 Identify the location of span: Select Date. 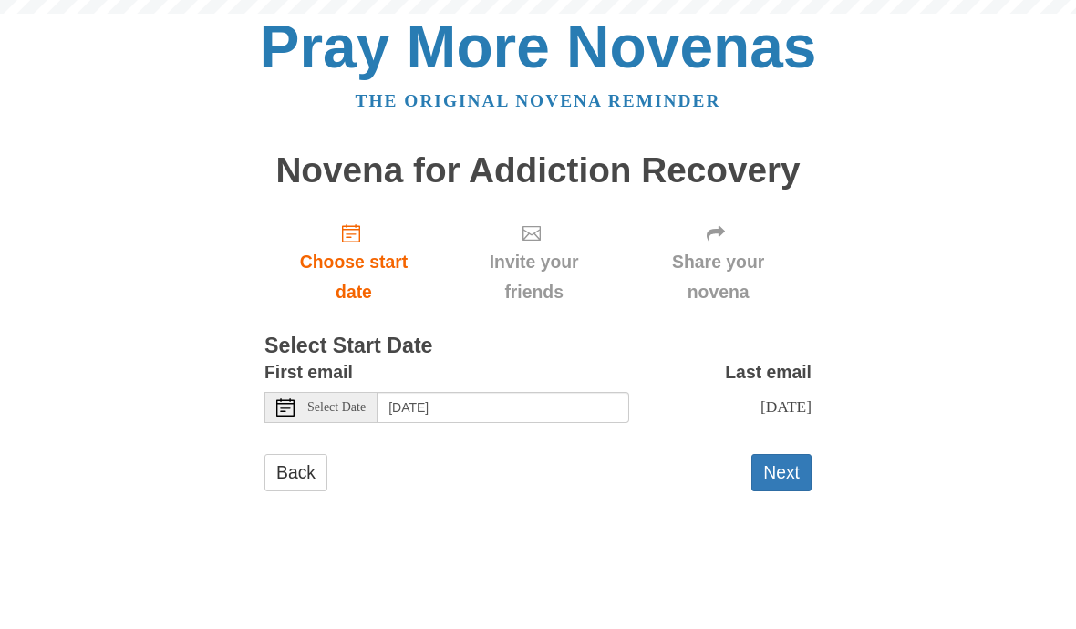
(336, 407).